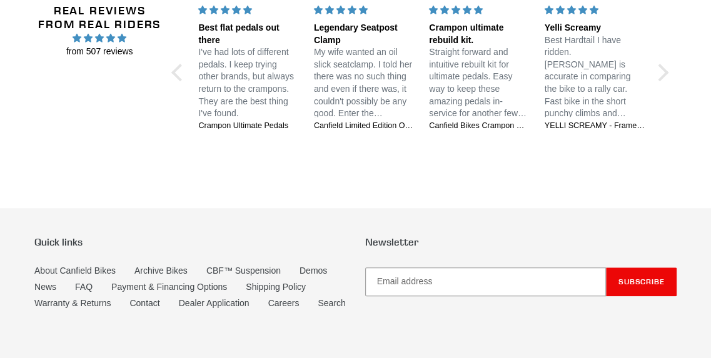  I want to click on div: Yelli Screamy, so click(595, 28).